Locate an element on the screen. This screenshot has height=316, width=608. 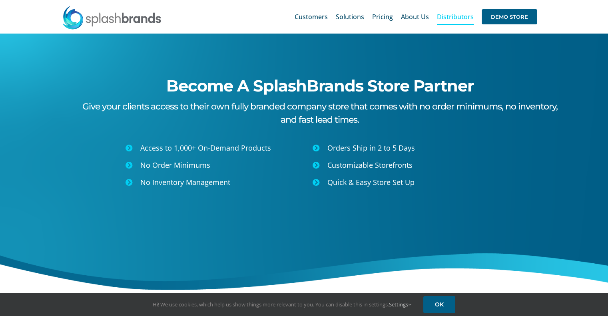
span: No Inventory Management is located at coordinates (185, 182).